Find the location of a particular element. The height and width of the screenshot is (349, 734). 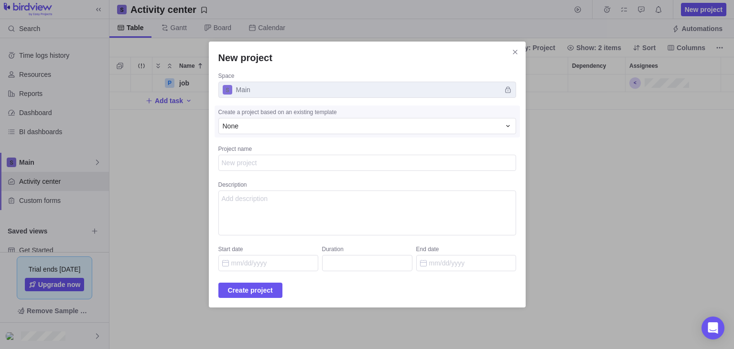

div: End date is located at coordinates (466, 250).